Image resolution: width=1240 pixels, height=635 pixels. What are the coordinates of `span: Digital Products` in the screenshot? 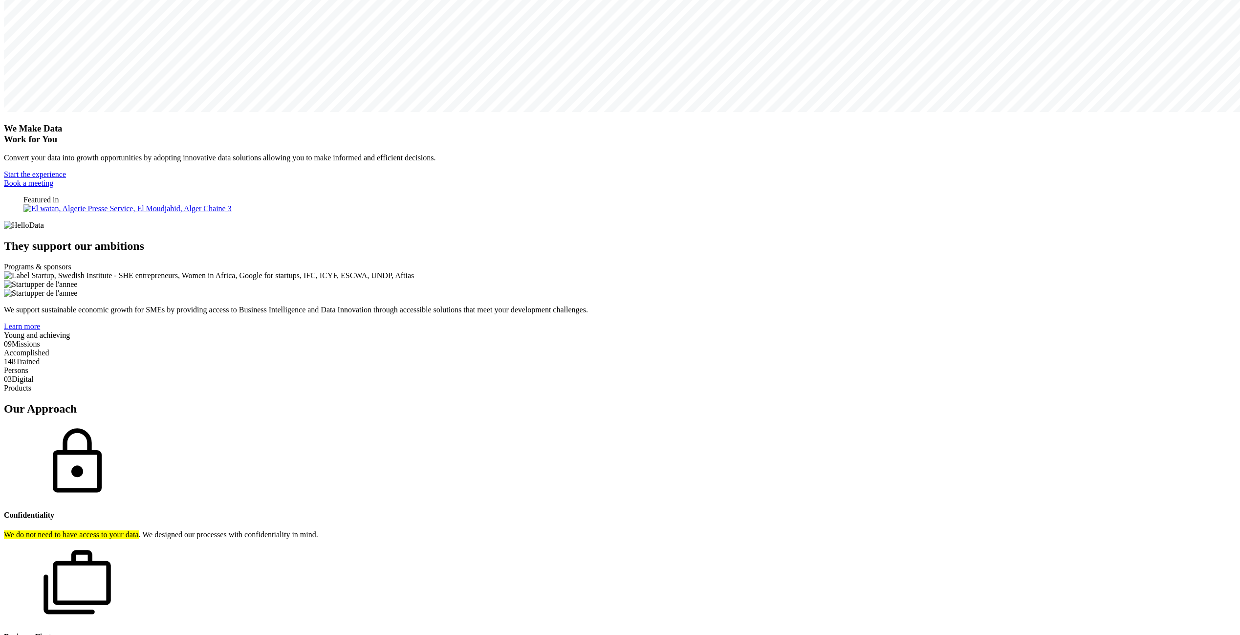 It's located at (19, 383).